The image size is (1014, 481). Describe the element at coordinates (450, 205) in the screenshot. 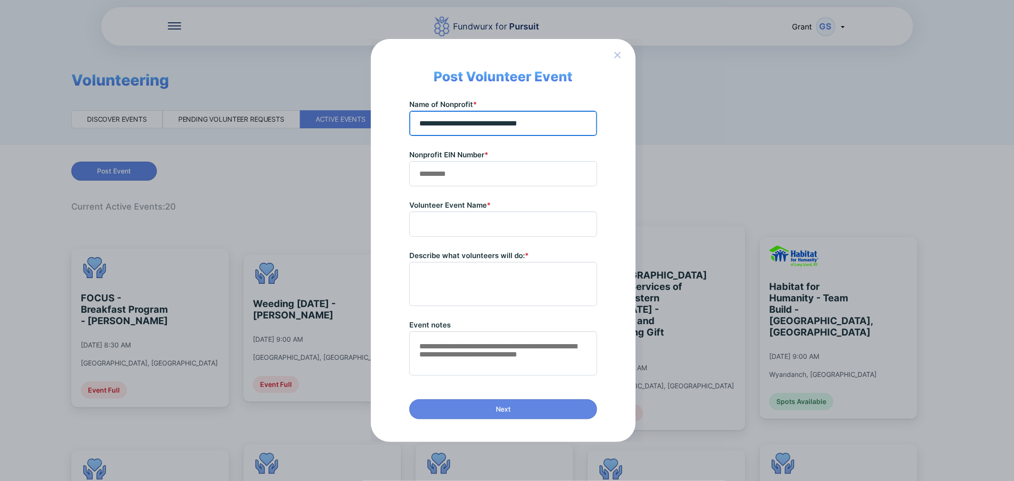

I see `label: Volunteer Event Name` at that location.